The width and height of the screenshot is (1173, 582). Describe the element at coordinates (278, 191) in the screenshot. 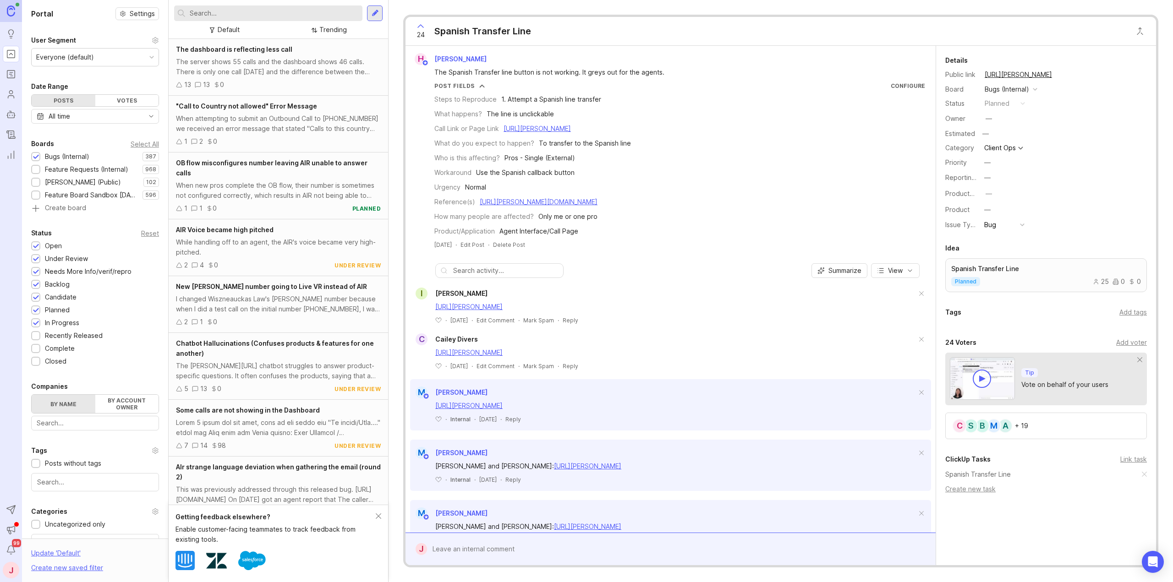

I see `div: When new pros complete the OB flow, their number is sometimes not configured correctly, which res...` at that location.